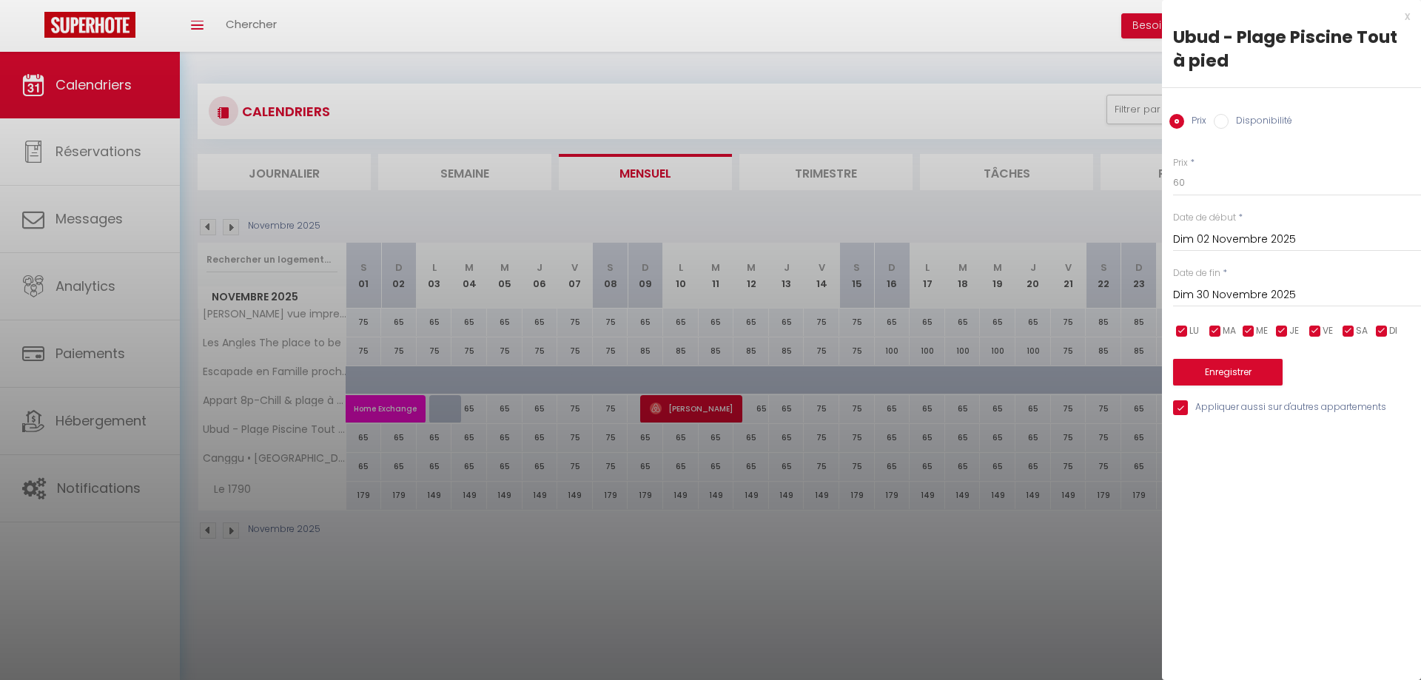 This screenshot has width=1421, height=680. What do you see at coordinates (1293, 331) in the screenshot?
I see `span: JE` at bounding box center [1293, 331].